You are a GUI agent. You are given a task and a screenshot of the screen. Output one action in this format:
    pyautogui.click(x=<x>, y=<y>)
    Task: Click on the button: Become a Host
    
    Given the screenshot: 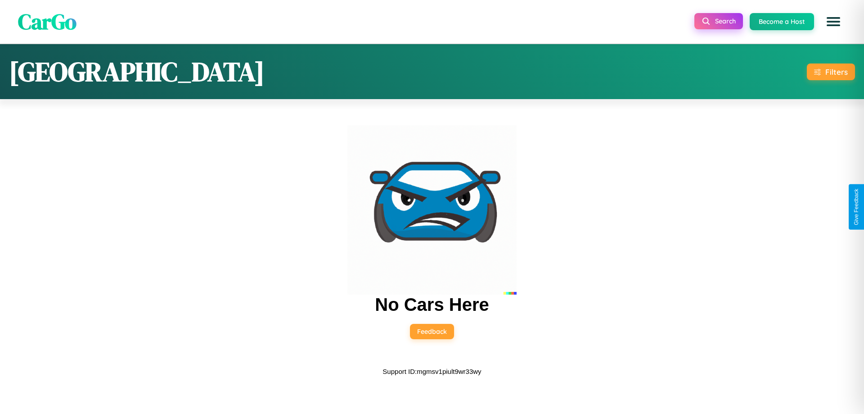 What is the action you would take?
    pyautogui.click(x=782, y=22)
    